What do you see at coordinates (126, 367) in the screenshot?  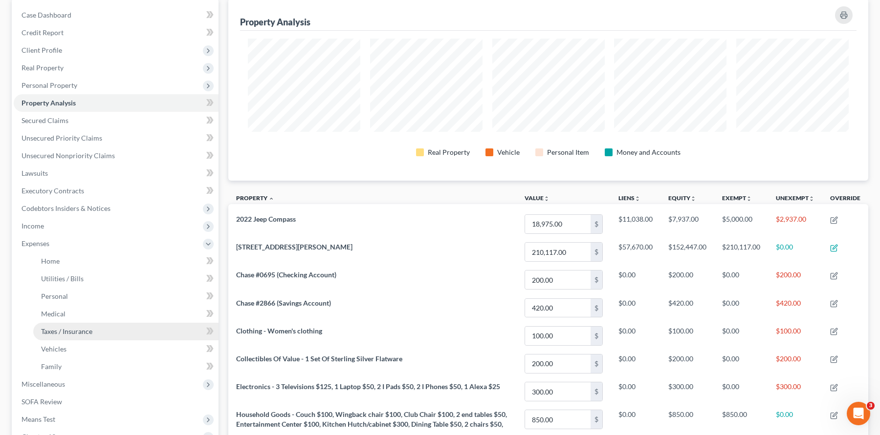 I see `a: Family` at bounding box center [126, 367].